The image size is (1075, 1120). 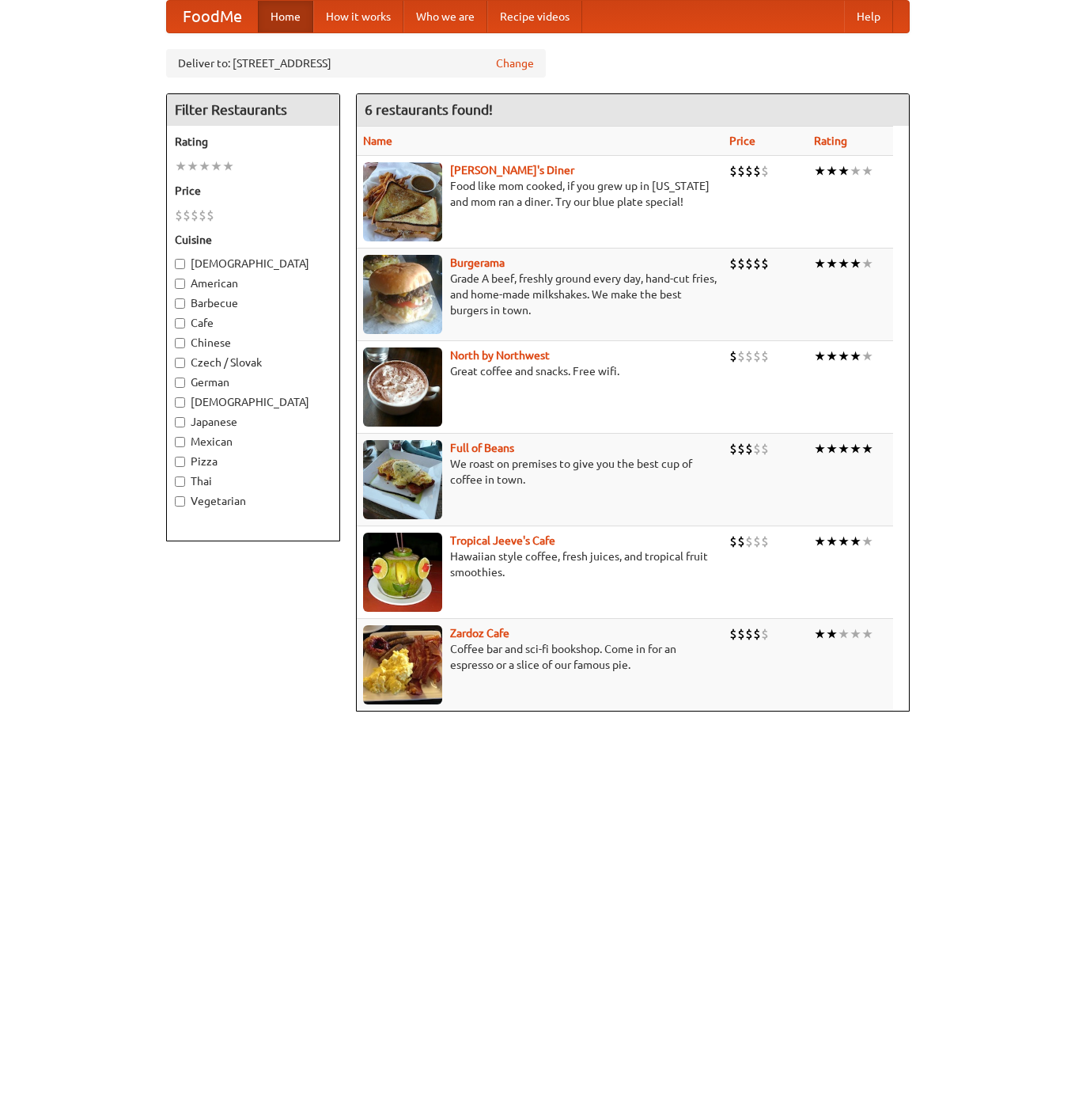 What do you see at coordinates (482, 448) in the screenshot?
I see `a: Full of Beans` at bounding box center [482, 448].